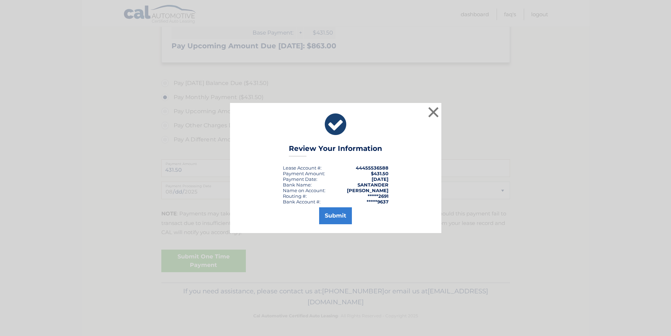 Image resolution: width=671 pixels, height=336 pixels. Describe the element at coordinates (302, 168) in the screenshot. I see `div: Lease Account #:` at that location.